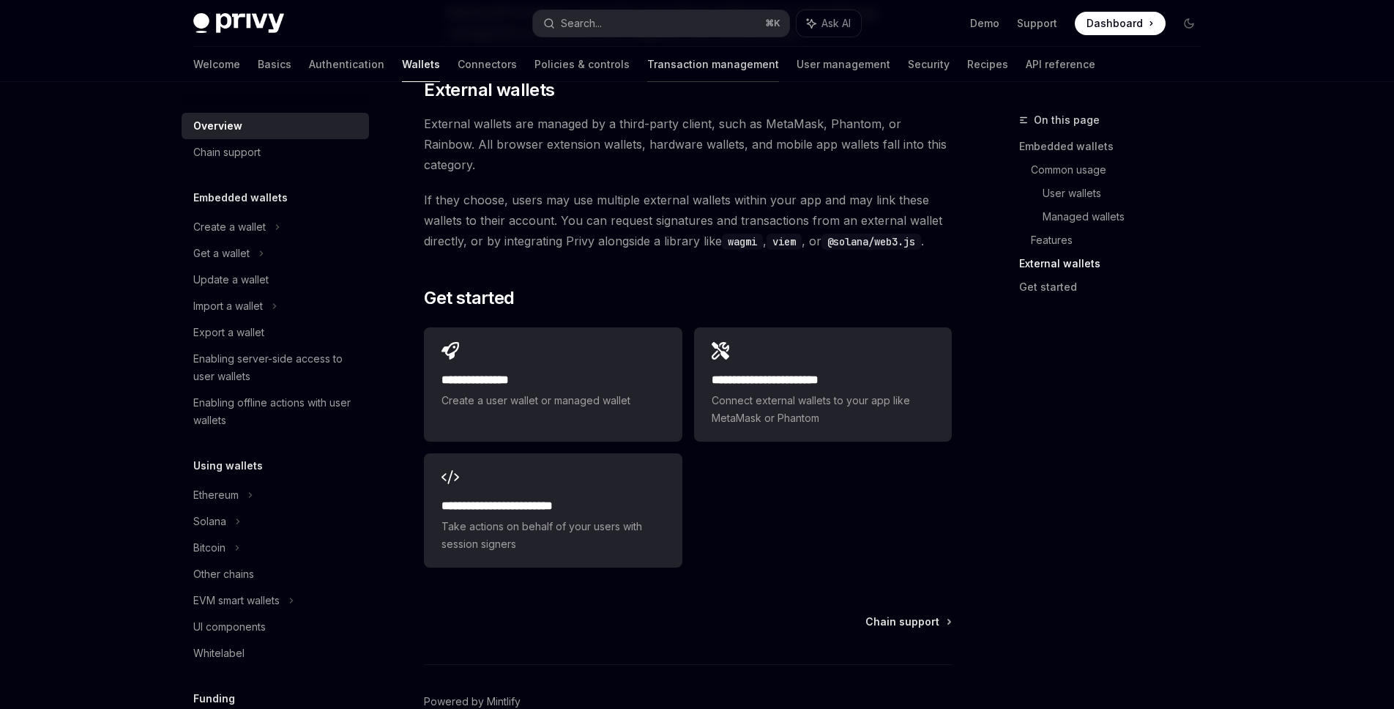  Describe the element at coordinates (1116, 146) in the screenshot. I see `a: Embedded wallets` at that location.